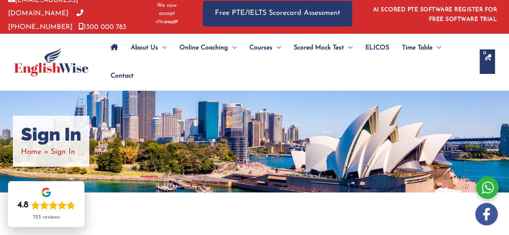 This screenshot has width=509, height=235. Describe the element at coordinates (167, 22) in the screenshot. I see `img: Afterpay-Logo` at that location.